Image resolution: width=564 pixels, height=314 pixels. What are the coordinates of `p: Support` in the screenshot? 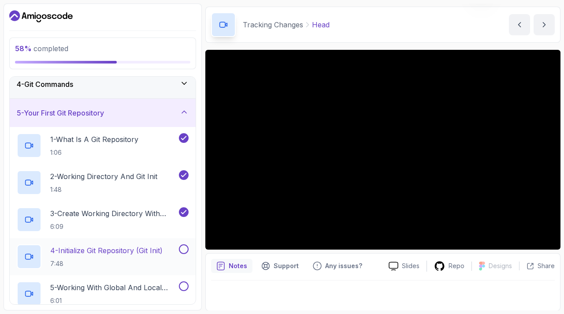 It's located at (286, 266).